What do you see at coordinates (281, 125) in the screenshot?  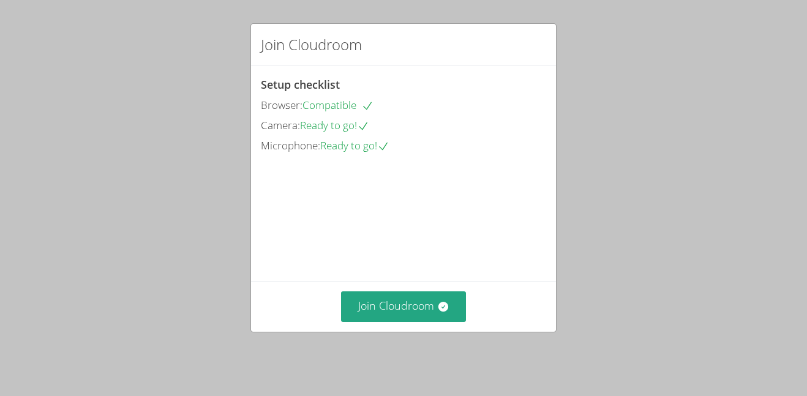 I see `span: Camera:` at bounding box center [281, 125].